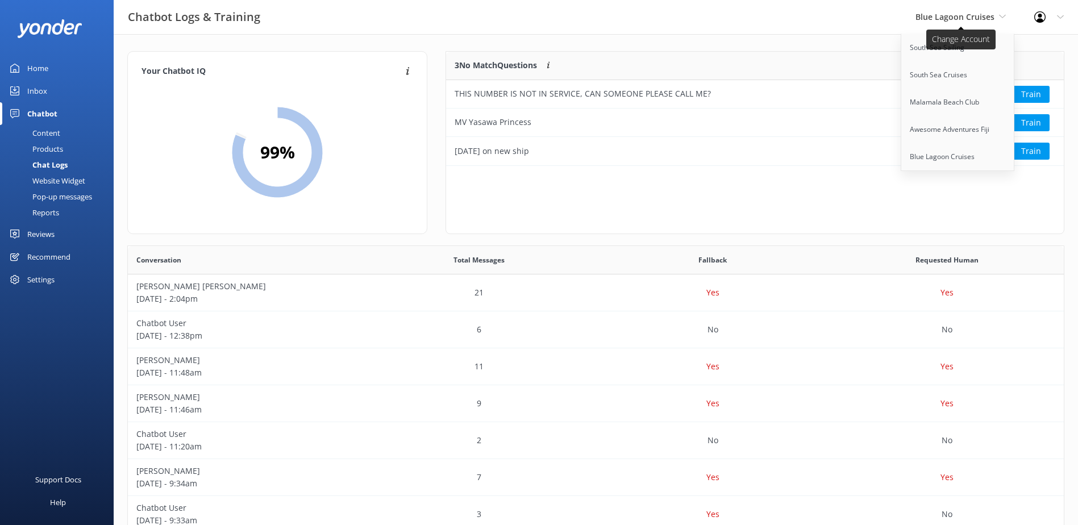 This screenshot has height=525, width=1078. Describe the element at coordinates (60, 133) in the screenshot. I see `a: Content` at that location.